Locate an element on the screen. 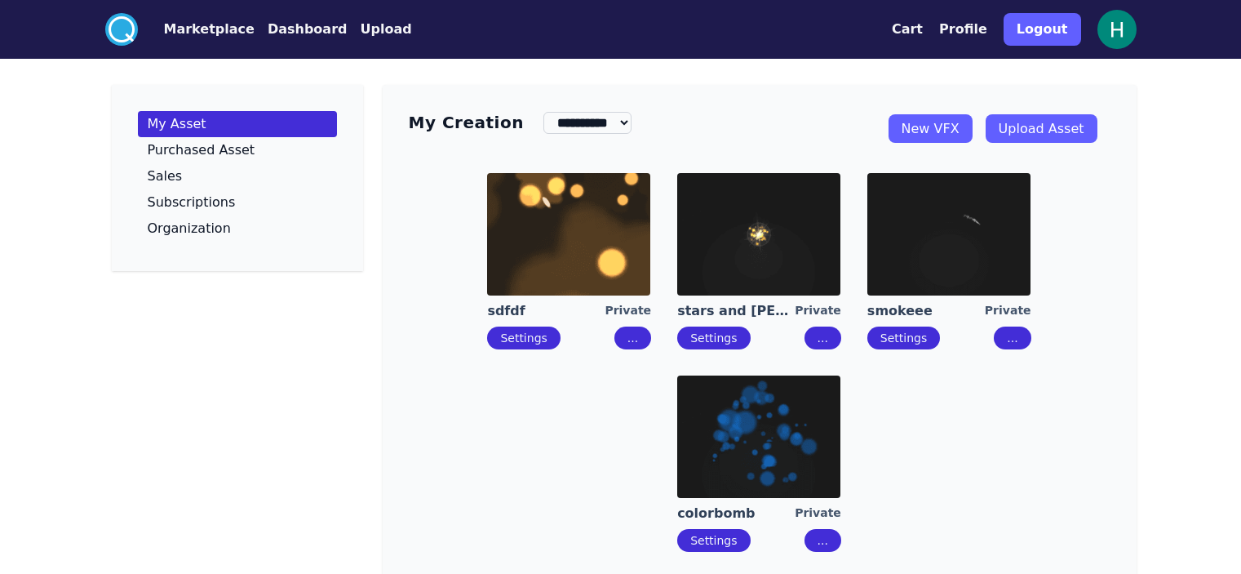  a: Upload Asset is located at coordinates (1041, 128).